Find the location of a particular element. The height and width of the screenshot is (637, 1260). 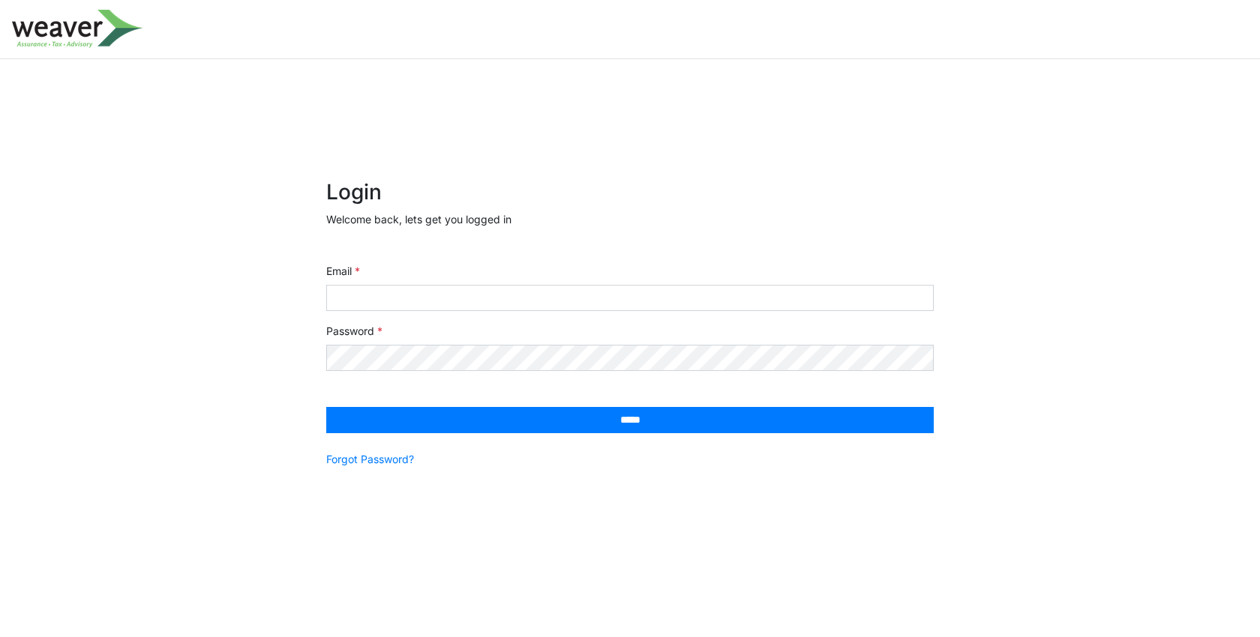

a: Forgot Password? is located at coordinates (370, 459).